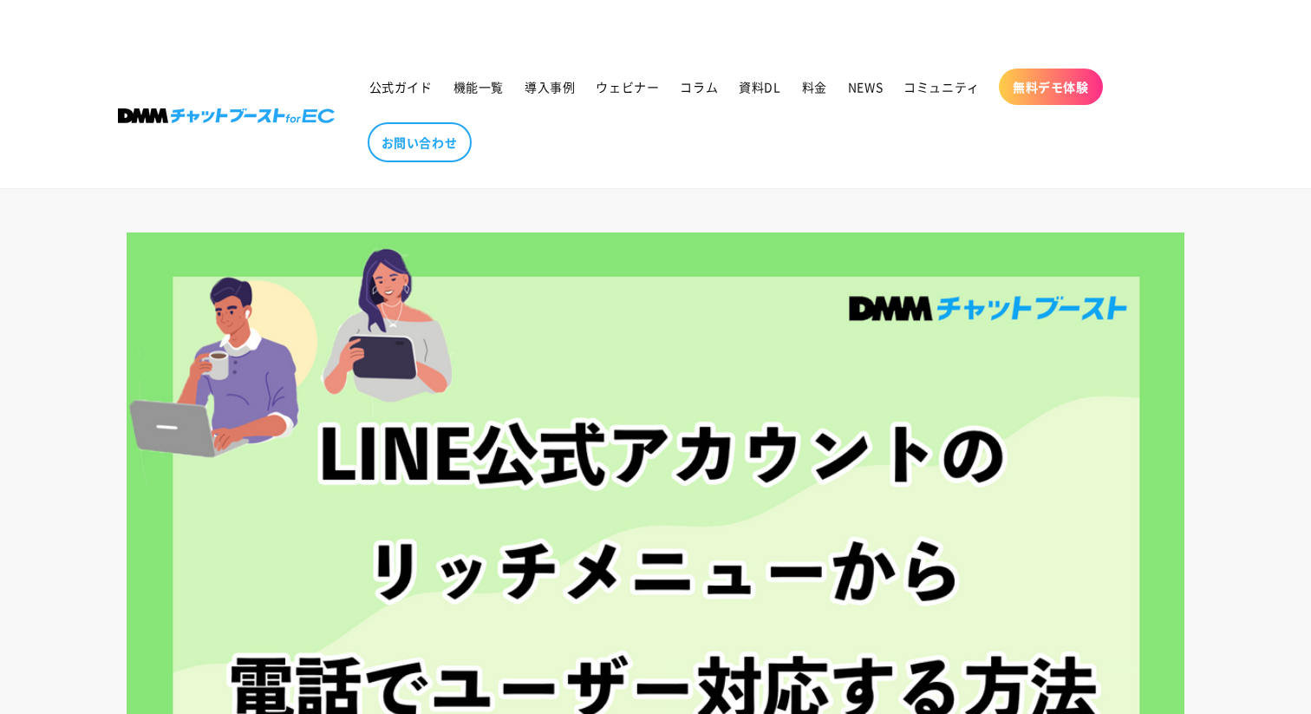 The width and height of the screenshot is (1311, 714). What do you see at coordinates (550, 87) in the screenshot?
I see `a: 導入事例` at bounding box center [550, 87].